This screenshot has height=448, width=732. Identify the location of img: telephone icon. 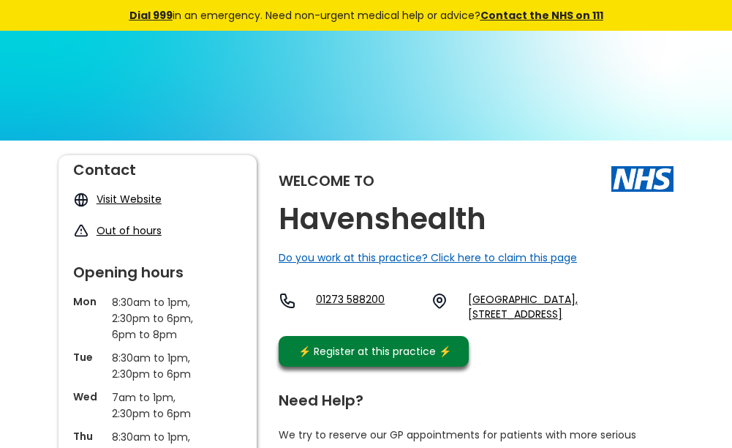
(287, 301).